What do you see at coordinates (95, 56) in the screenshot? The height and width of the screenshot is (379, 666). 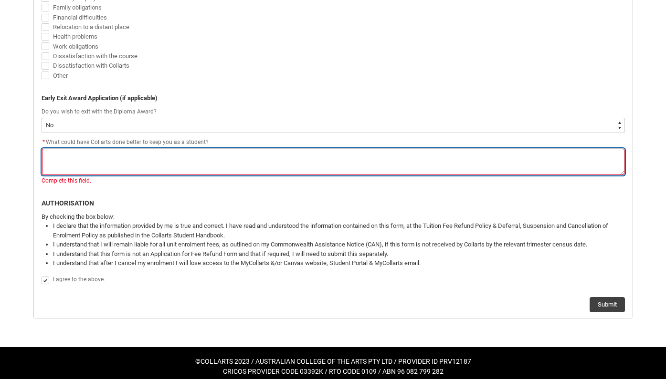 I see `span: Dissatisfaction with the course` at bounding box center [95, 56].